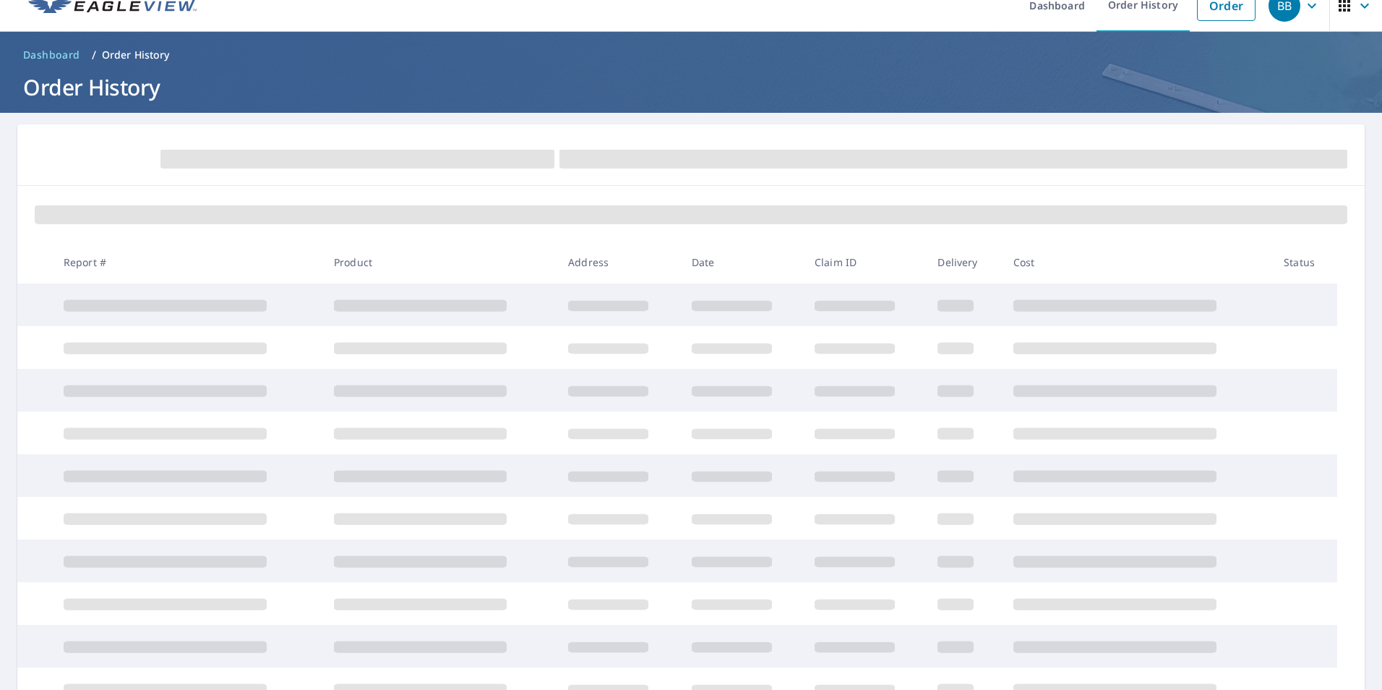  What do you see at coordinates (187, 262) in the screenshot?
I see `th: Report #` at bounding box center [187, 262].